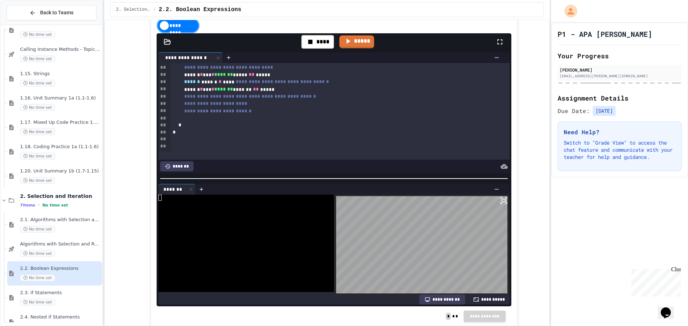 The image size is (688, 326). Describe the element at coordinates (60, 123) in the screenshot. I see `span: 1.17. Mixed Up Code Practice 1.1-1.6` at that location.